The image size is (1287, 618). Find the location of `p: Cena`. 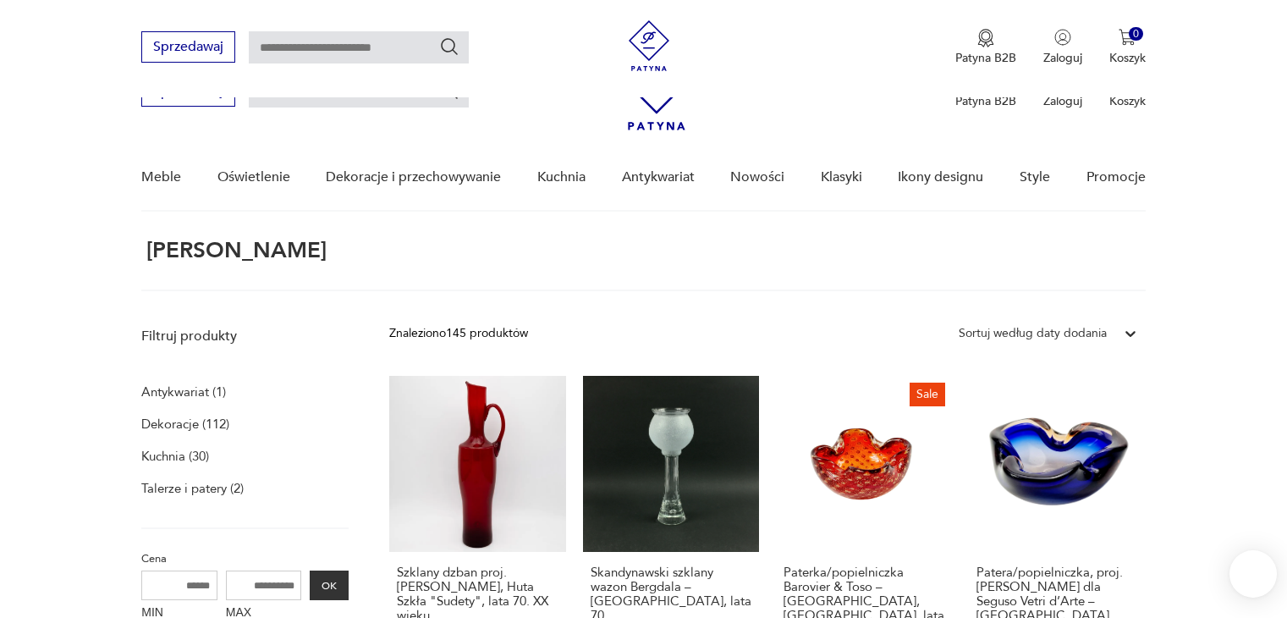

p: Cena is located at coordinates (245, 558).